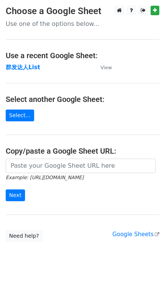 The width and height of the screenshot is (165, 302). Describe the element at coordinates (82, 151) in the screenshot. I see `h4: Copy/paste a Google Sheet URL:` at that location.